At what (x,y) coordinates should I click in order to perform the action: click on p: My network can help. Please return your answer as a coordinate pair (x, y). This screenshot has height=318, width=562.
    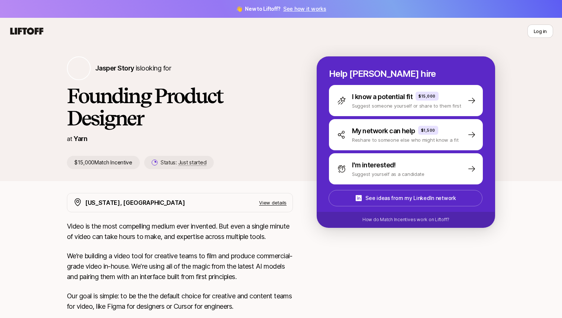
    Looking at the image, I should click on (383, 131).